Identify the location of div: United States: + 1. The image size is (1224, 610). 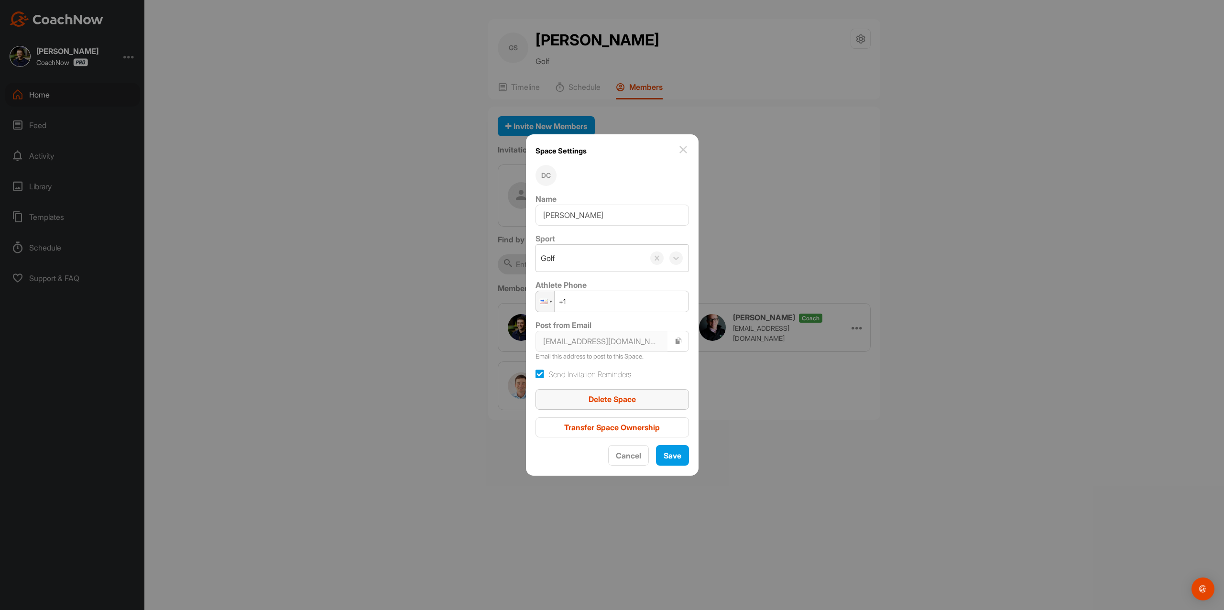
(545, 301).